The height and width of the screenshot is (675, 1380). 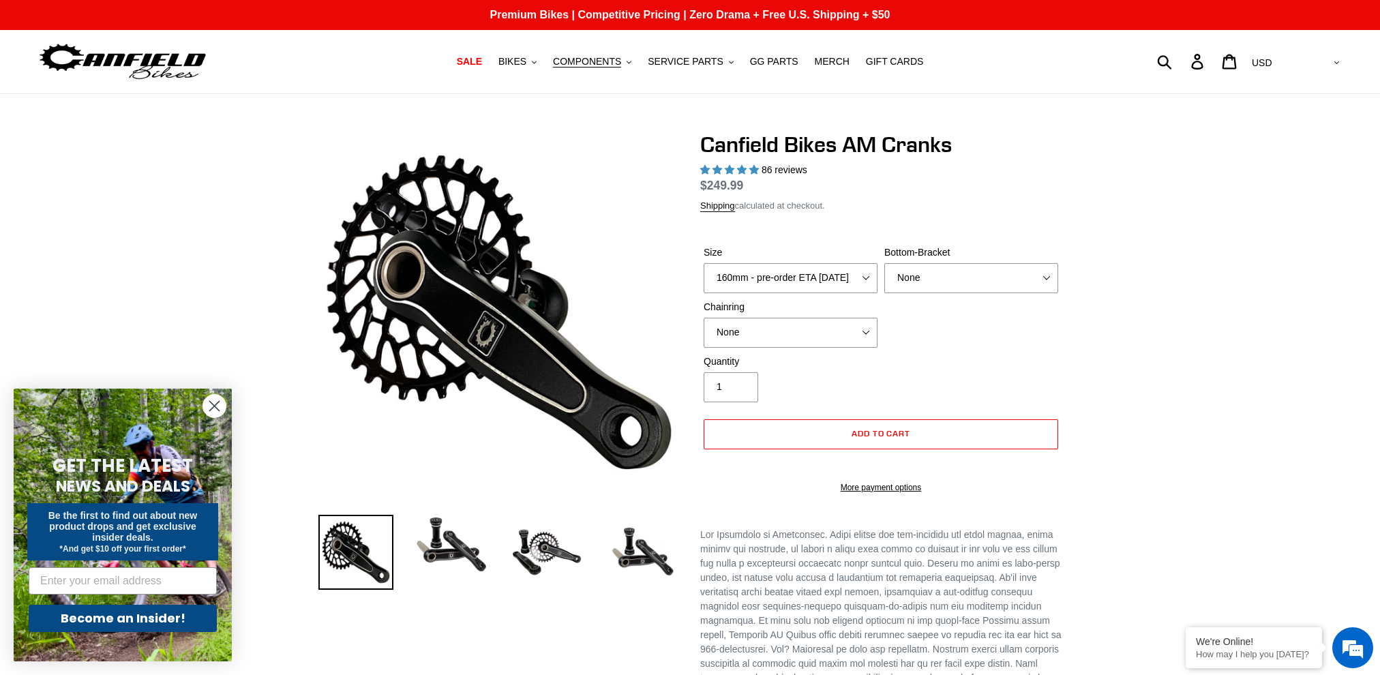 I want to click on label: Bottom-Bracket, so click(x=971, y=252).